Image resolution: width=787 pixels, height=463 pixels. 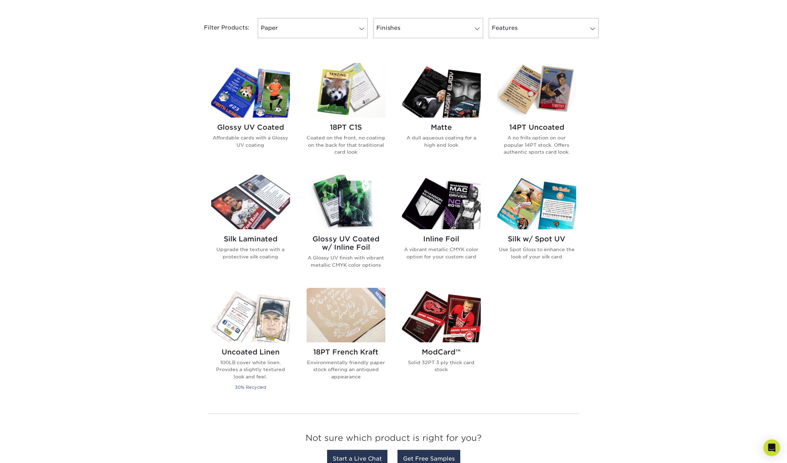 I want to click on a: Paper, so click(x=313, y=28).